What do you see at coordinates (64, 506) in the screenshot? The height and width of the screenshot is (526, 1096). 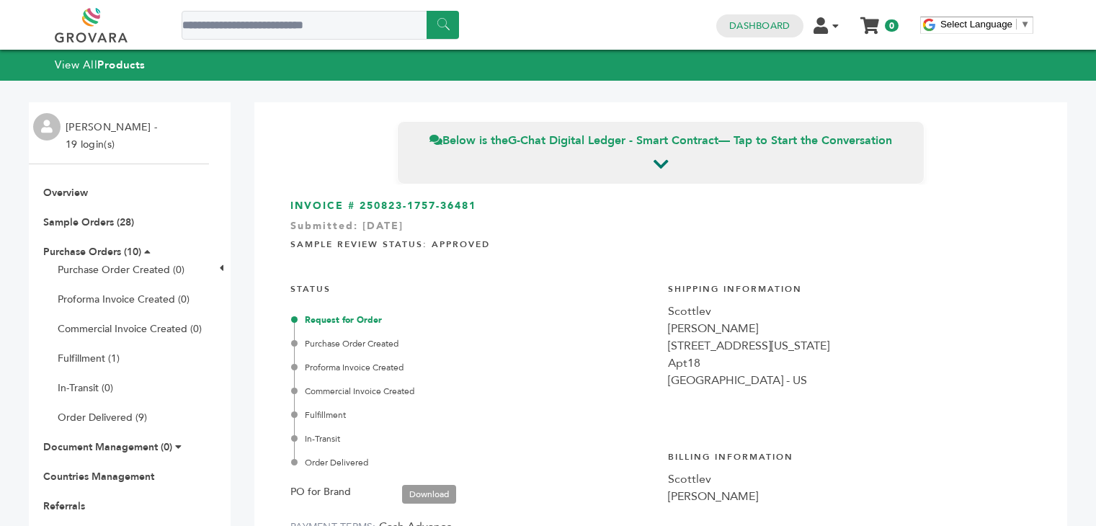 I see `a: Referrals` at bounding box center [64, 506].